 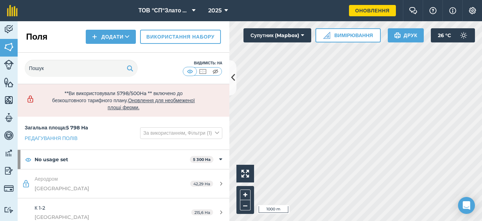 I want to click on div: Видимість: На, so click(x=203, y=63).